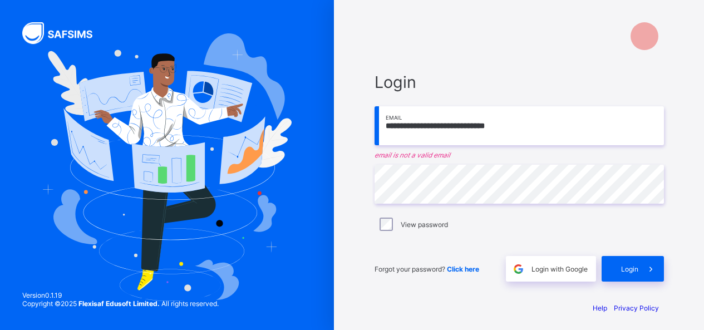 Image resolution: width=704 pixels, height=330 pixels. Describe the element at coordinates (463, 269) in the screenshot. I see `span: Click here` at that location.